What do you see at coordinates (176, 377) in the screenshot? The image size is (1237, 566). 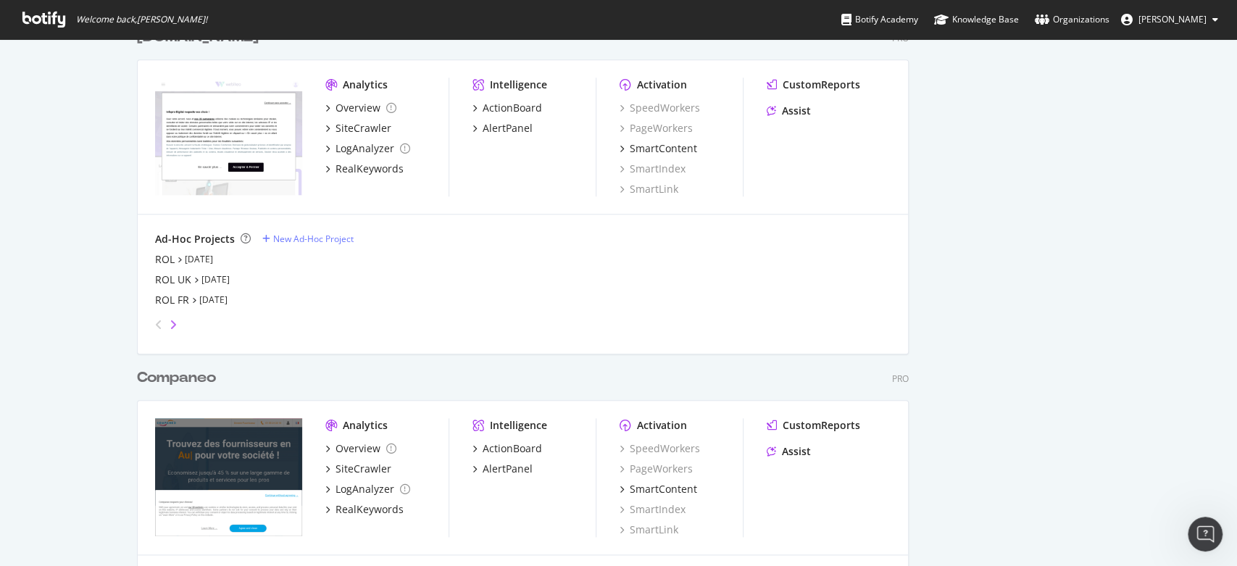 I see `div: Companeo` at bounding box center [176, 377].